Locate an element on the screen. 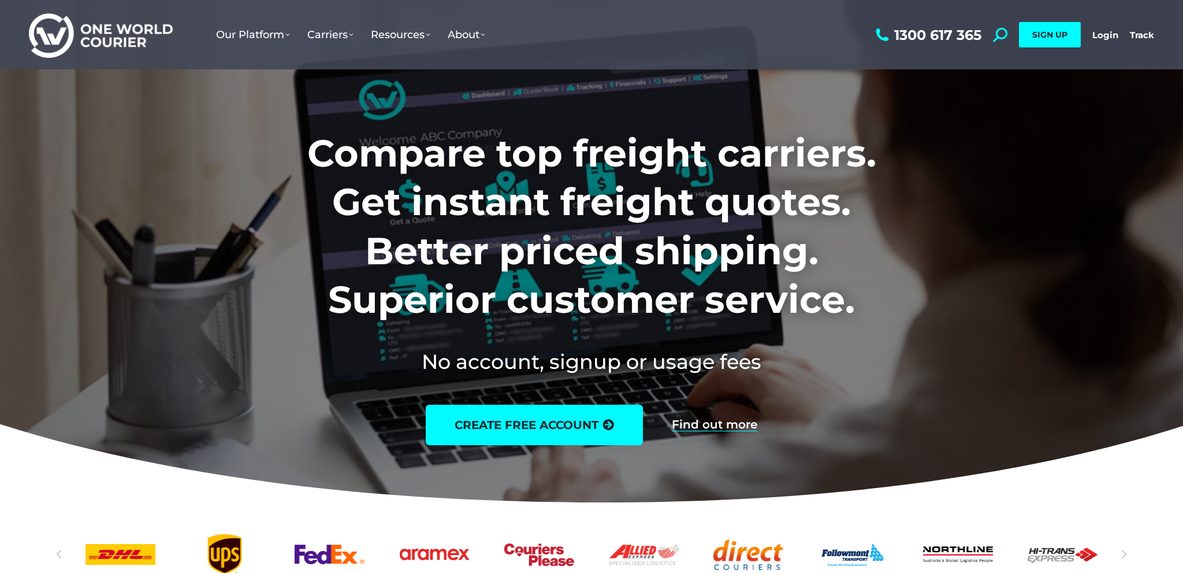  img: One World Courier is located at coordinates (101, 35).